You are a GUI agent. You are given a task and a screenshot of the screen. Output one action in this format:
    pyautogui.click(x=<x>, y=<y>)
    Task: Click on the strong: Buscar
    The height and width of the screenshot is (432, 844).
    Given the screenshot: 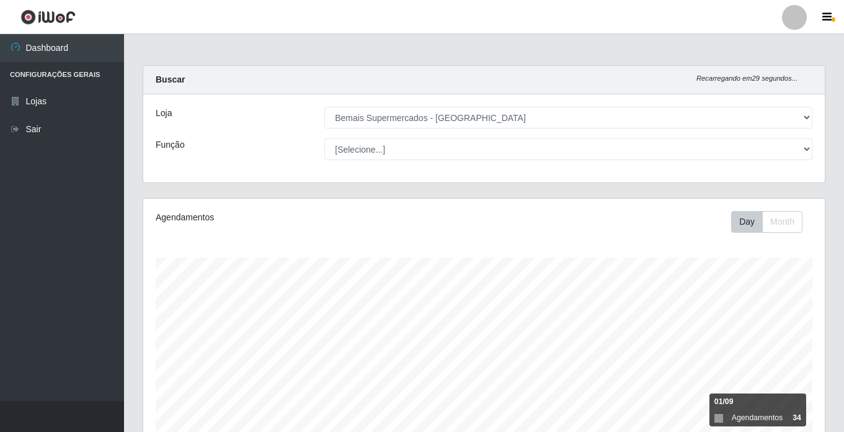 What is the action you would take?
    pyautogui.click(x=170, y=79)
    